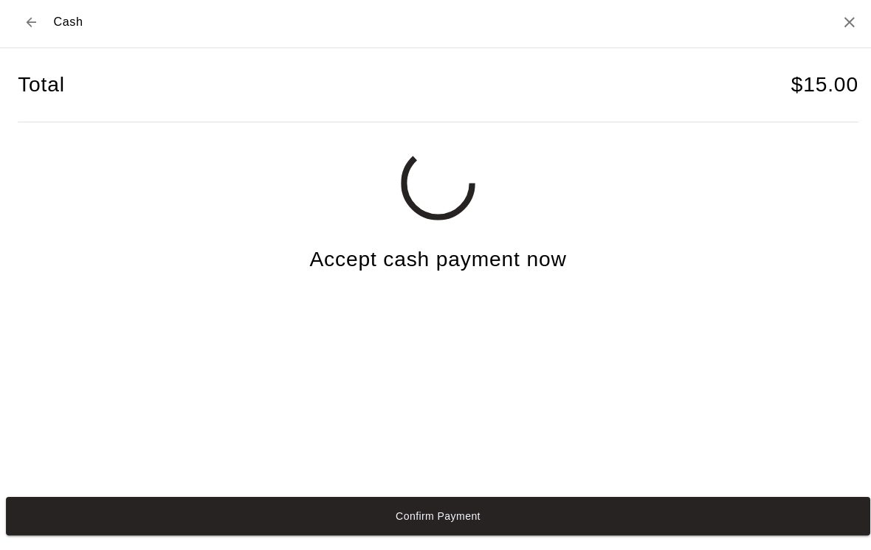 The width and height of the screenshot is (871, 550). What do you see at coordinates (435, 516) in the screenshot?
I see `button: Confirm Payment` at bounding box center [435, 516].